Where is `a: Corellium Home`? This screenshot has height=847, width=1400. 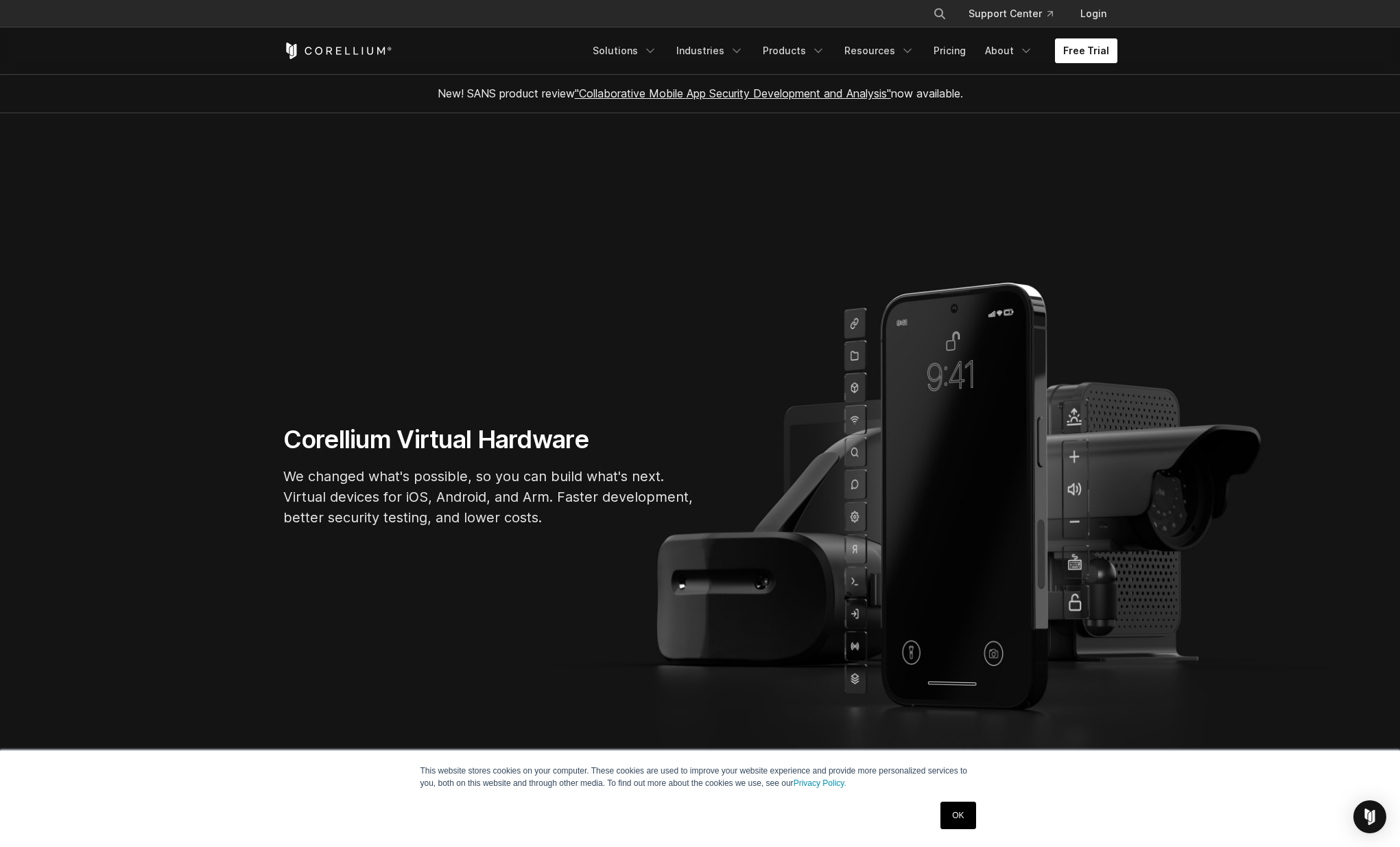 a: Corellium Home is located at coordinates (338, 51).